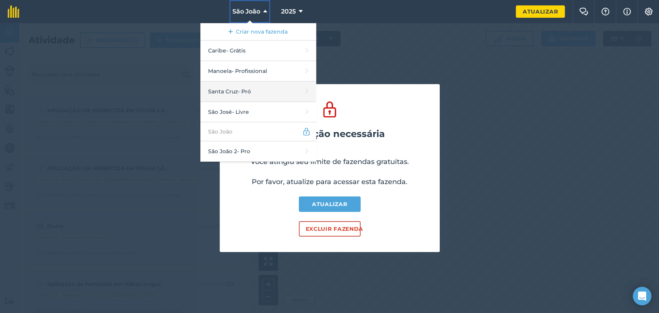 This screenshot has width=659, height=313. Describe the element at coordinates (306, 132) in the screenshot. I see `img: svg+xml;base64,PD94bWwgdmVyc2lvbj0iMS4wIiBlbmNvZGluZz0idXRmLTgiPz4KPCEtLSBHZW5lcmF0b3I6IEFkb2JlIE...` at that location.